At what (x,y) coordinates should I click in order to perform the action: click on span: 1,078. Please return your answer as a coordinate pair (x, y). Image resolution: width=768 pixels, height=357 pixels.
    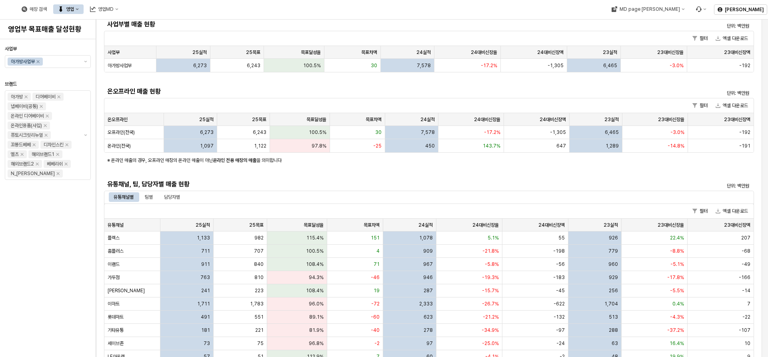
    Looking at the image, I should click on (426, 238).